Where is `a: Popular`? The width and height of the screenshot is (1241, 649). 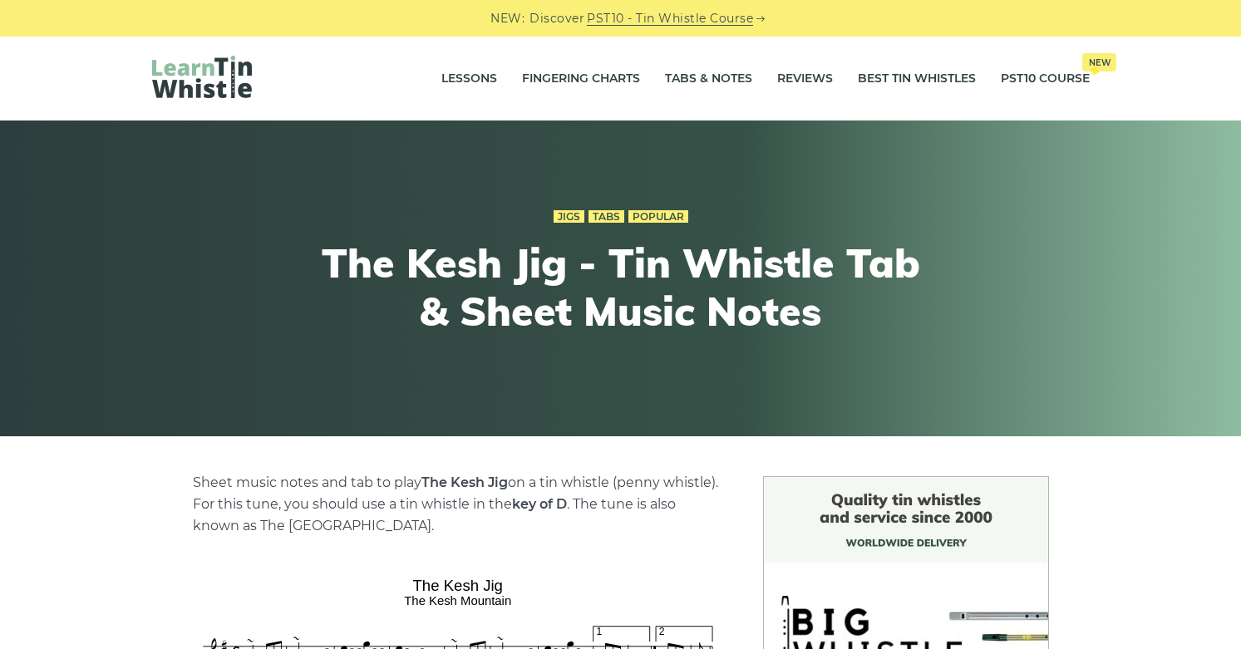
a: Popular is located at coordinates (659, 217).